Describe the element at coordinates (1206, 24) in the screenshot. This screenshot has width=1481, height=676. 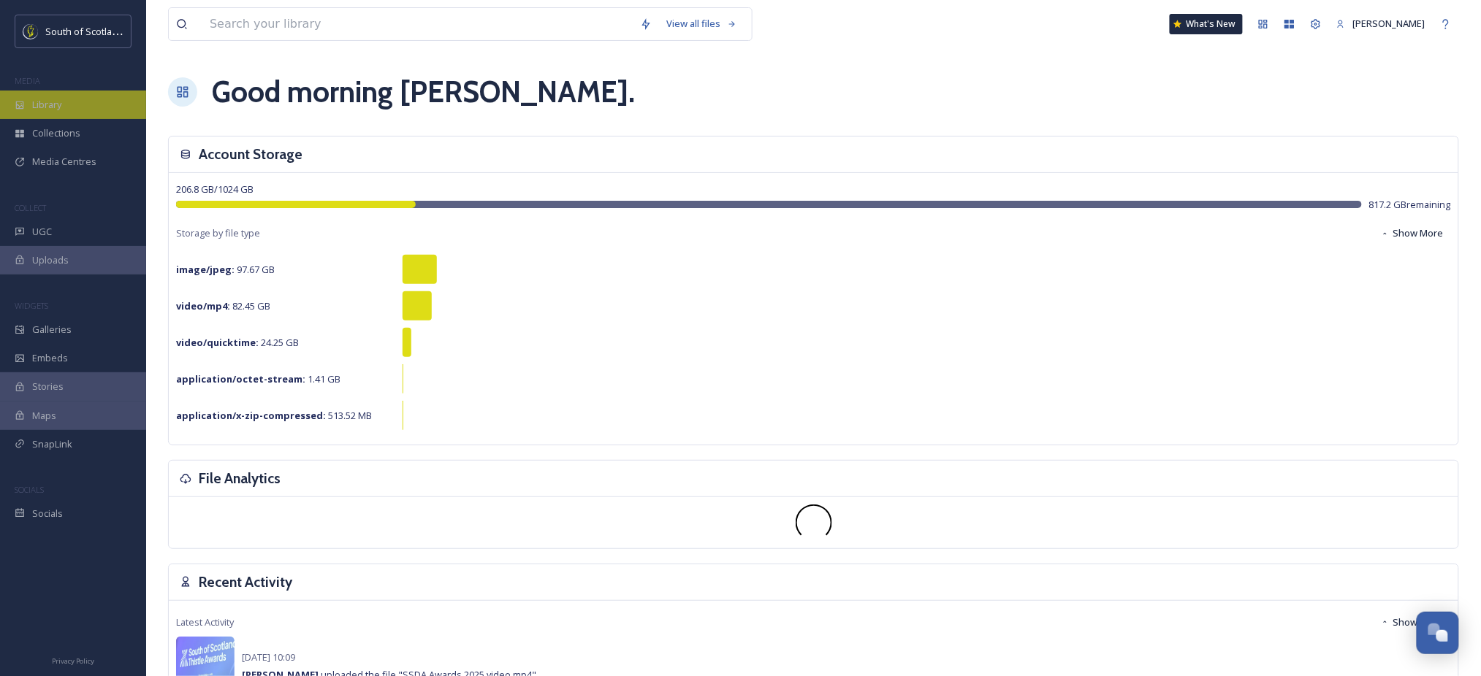
I see `div: What's New` at that location.